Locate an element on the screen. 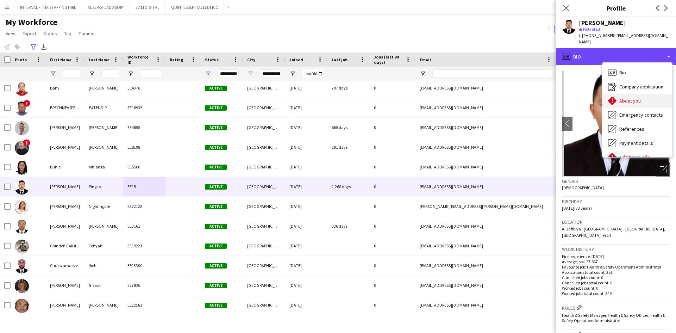  img: David Armstrong is located at coordinates (22, 306).